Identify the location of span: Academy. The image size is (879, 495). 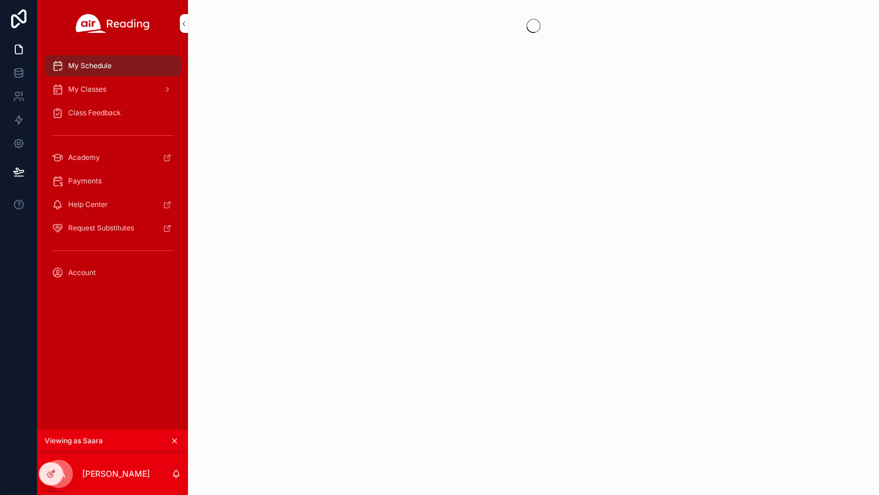
(84, 157).